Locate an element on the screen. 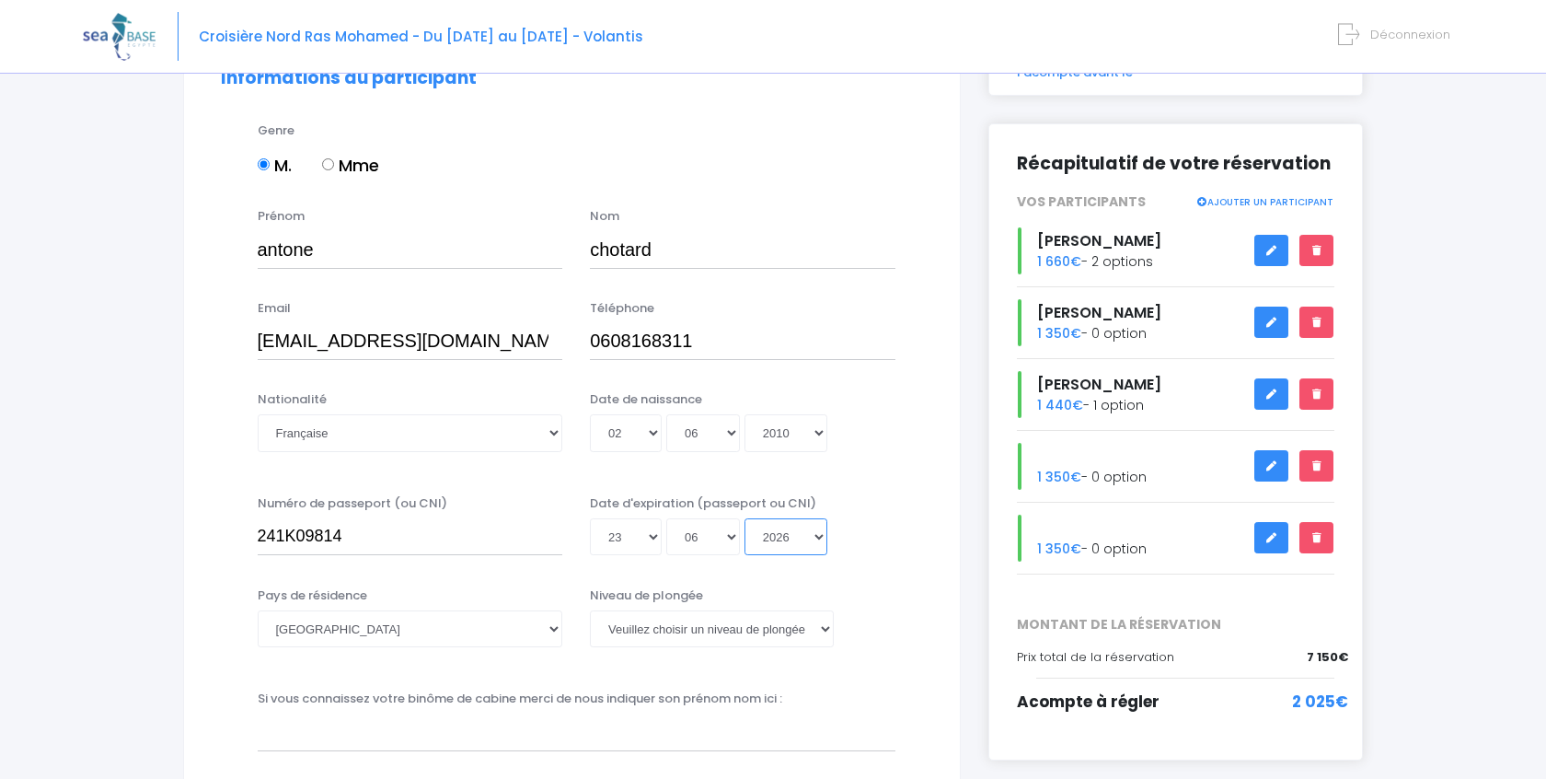 This screenshot has height=779, width=1546. span: 1 440€ is located at coordinates (1060, 405).